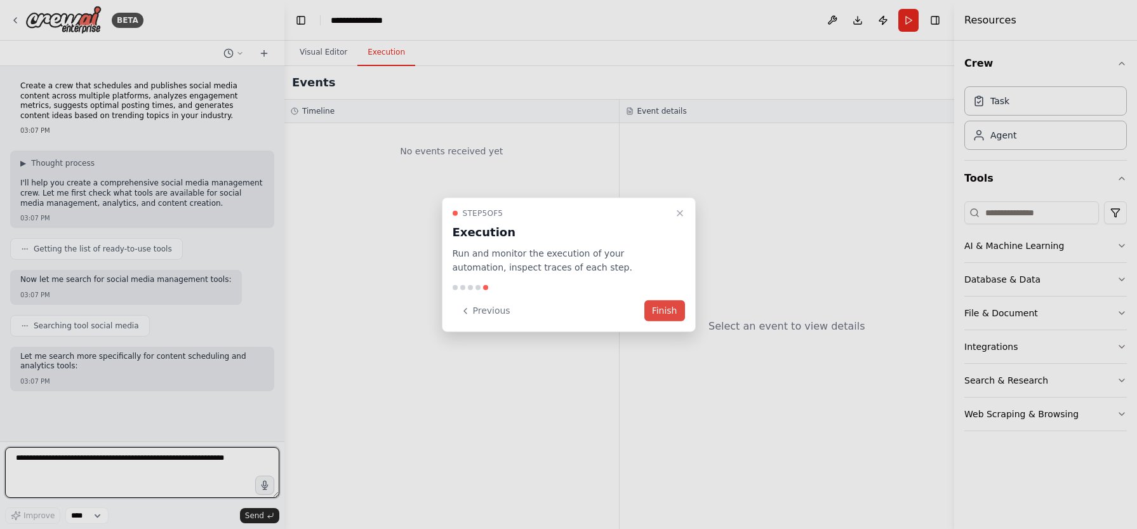 This screenshot has height=529, width=1137. What do you see at coordinates (664, 310) in the screenshot?
I see `button: Finish` at bounding box center [664, 310].